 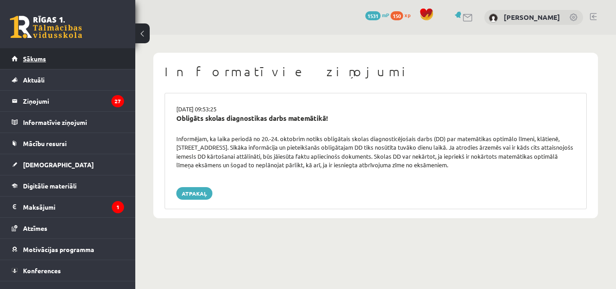 What do you see at coordinates (68, 80) in the screenshot?
I see `a: Aktuāli` at bounding box center [68, 80].